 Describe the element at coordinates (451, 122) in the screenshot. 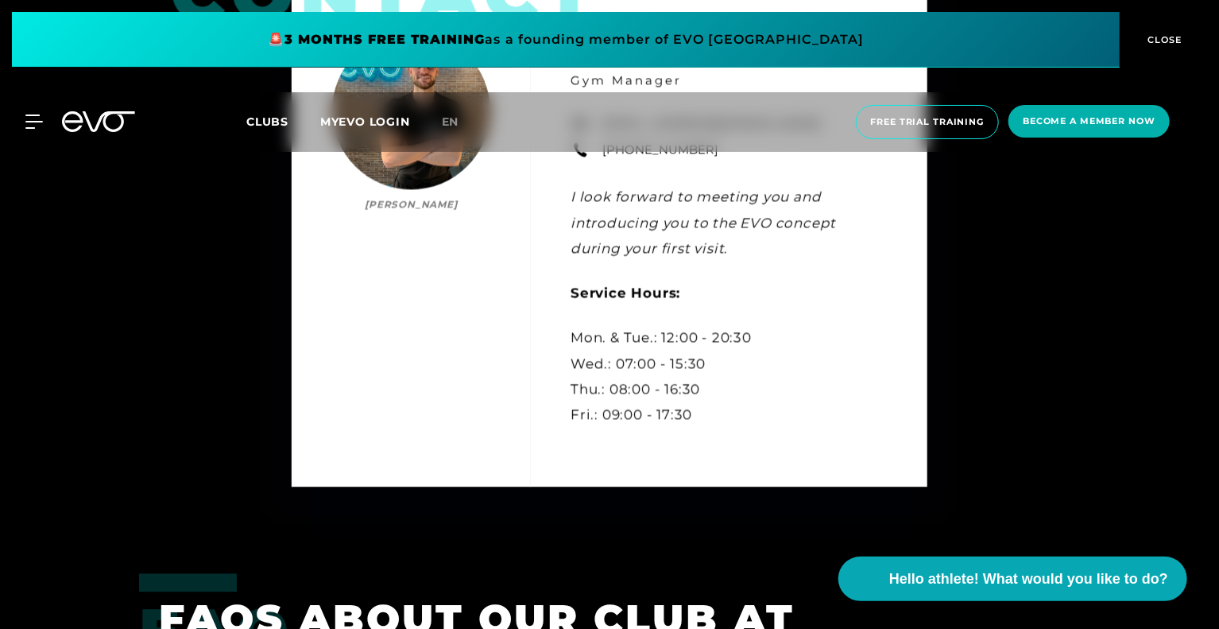

I see `font: en` at that location.